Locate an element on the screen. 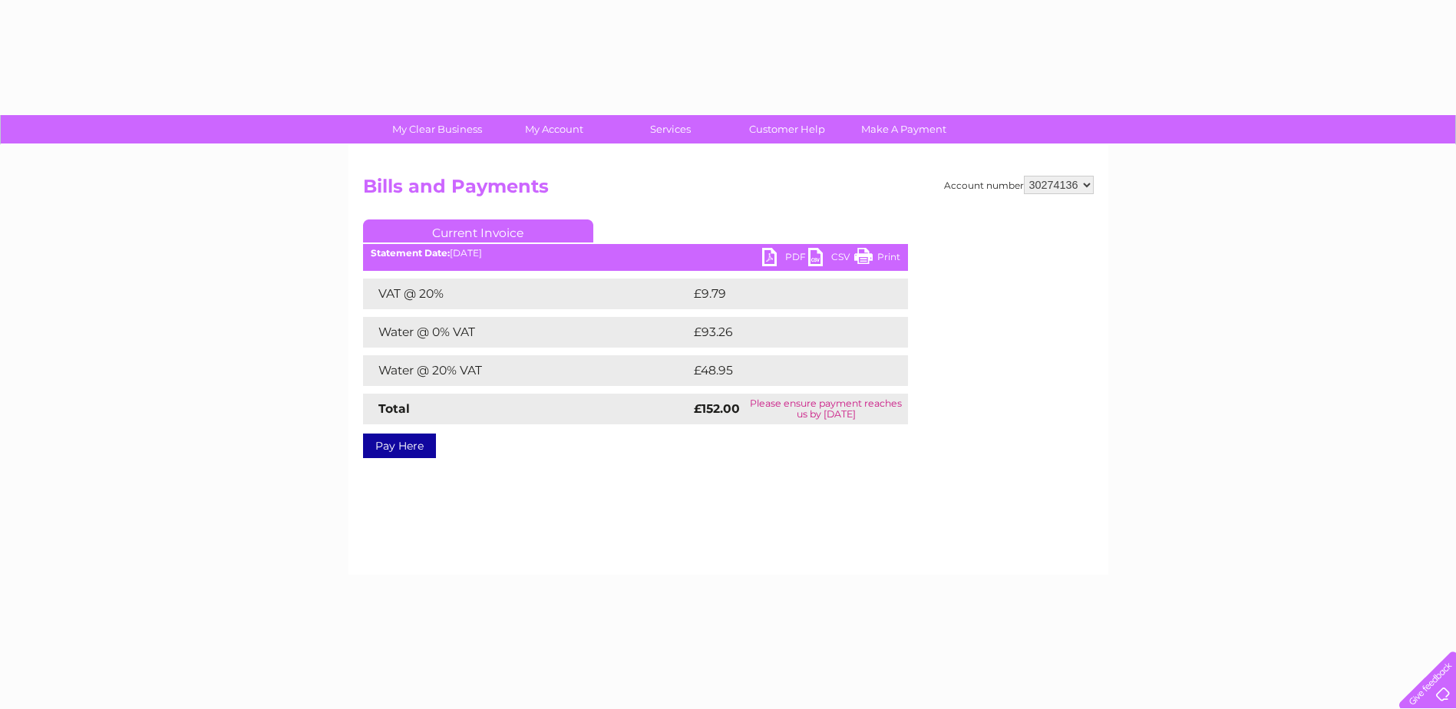 This screenshot has height=709, width=1456. td: £48.95 is located at coordinates (784, 371).